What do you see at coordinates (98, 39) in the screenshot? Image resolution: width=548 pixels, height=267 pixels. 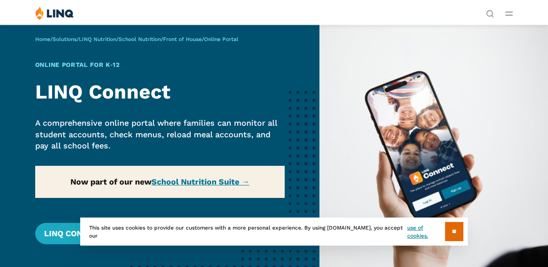 I see `a: LINQ Nutrition` at bounding box center [98, 39].